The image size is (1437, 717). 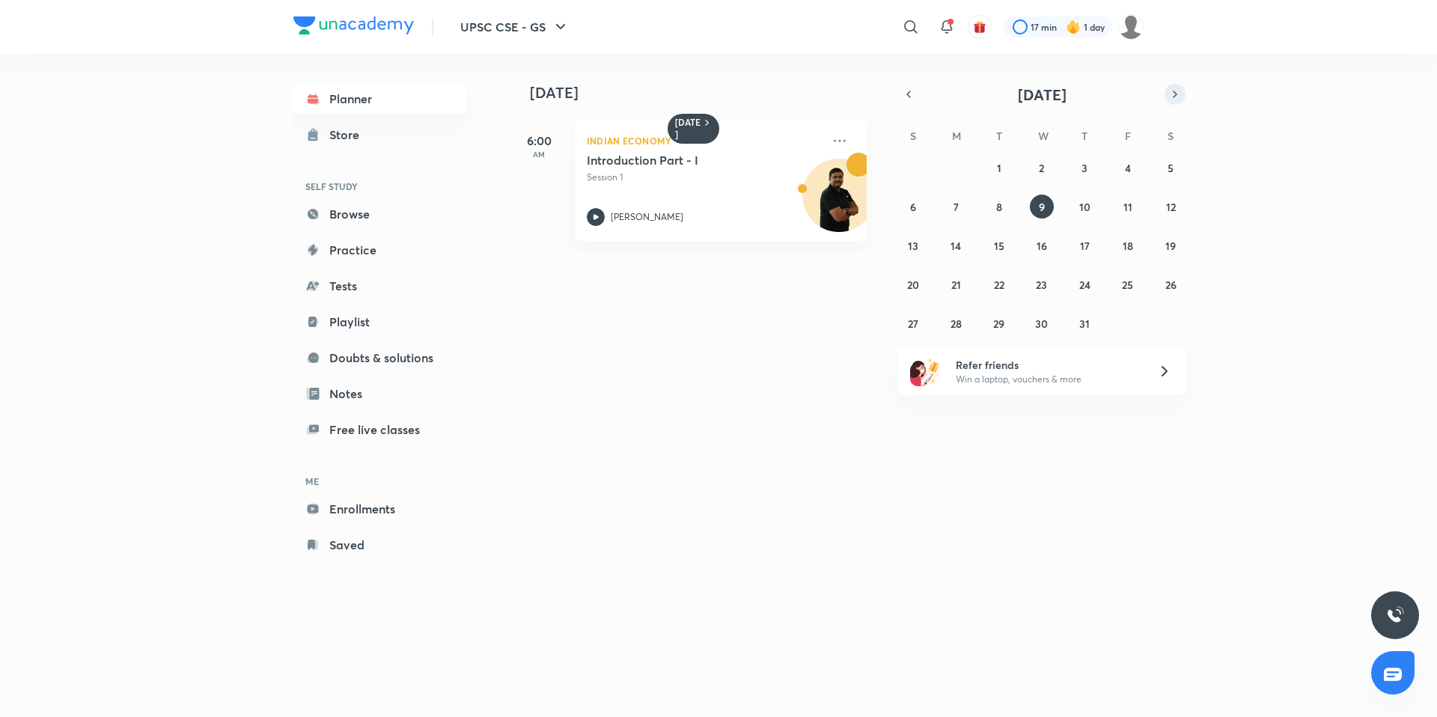 I want to click on button: July 16, 2025, so click(x=1042, y=245).